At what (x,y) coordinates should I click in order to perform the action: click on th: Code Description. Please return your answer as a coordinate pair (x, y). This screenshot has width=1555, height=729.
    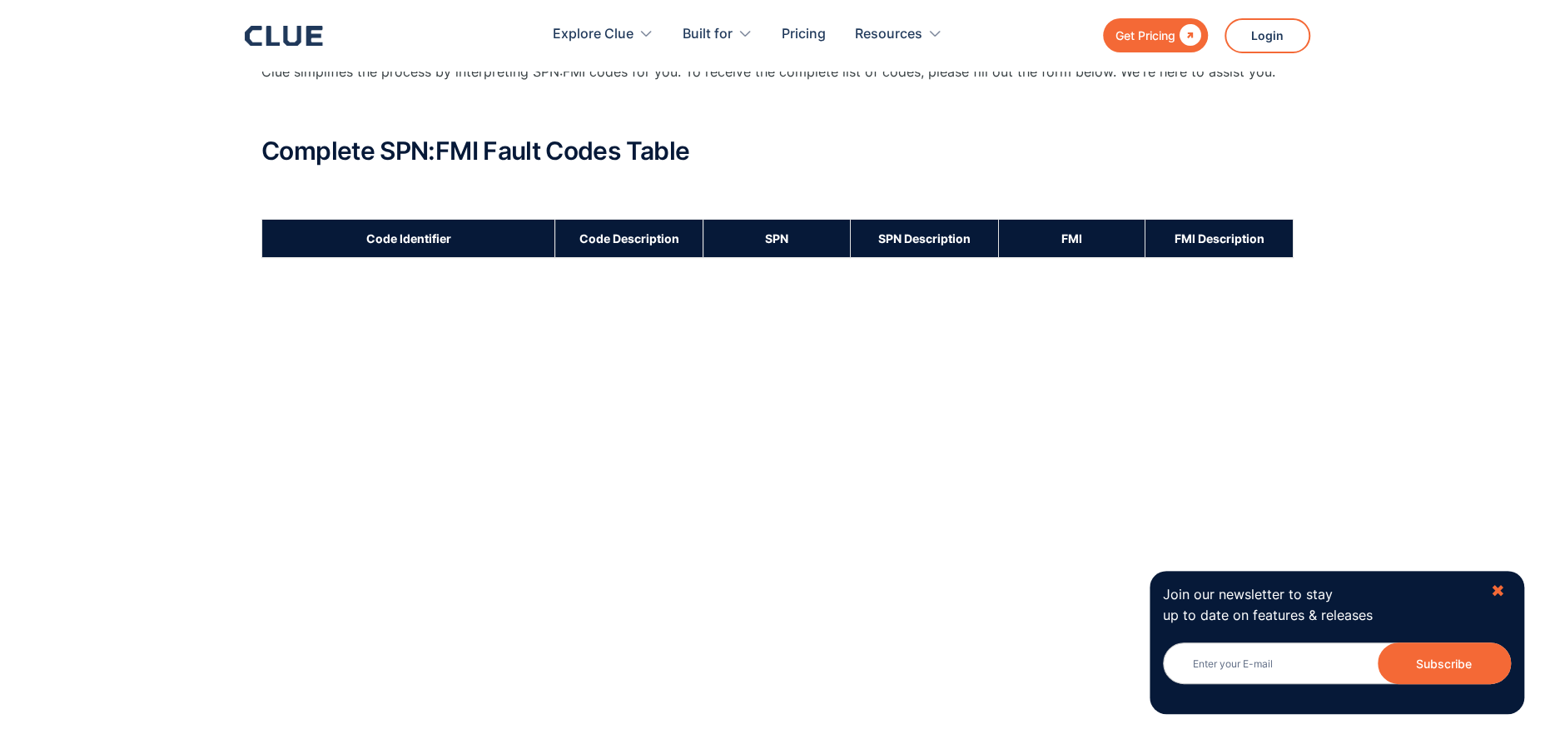
    Looking at the image, I should click on (629, 238).